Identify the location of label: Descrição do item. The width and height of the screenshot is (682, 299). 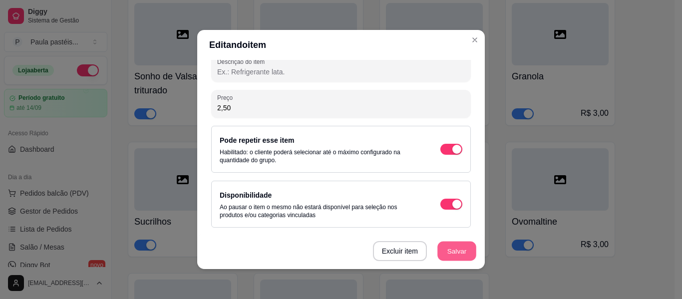
(243, 61).